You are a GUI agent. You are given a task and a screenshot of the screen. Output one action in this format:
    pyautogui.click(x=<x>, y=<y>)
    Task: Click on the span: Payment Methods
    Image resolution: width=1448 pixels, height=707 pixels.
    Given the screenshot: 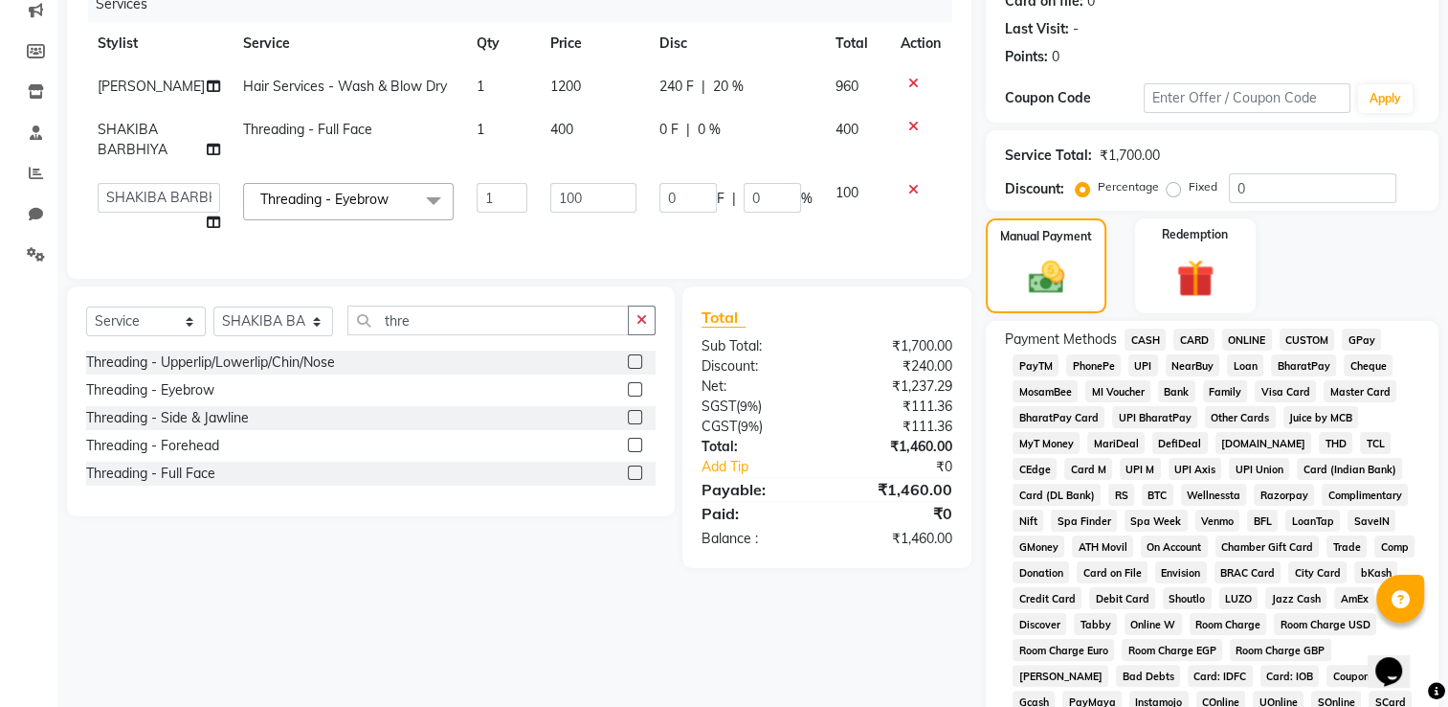 What is the action you would take?
    pyautogui.click(x=1061, y=339)
    